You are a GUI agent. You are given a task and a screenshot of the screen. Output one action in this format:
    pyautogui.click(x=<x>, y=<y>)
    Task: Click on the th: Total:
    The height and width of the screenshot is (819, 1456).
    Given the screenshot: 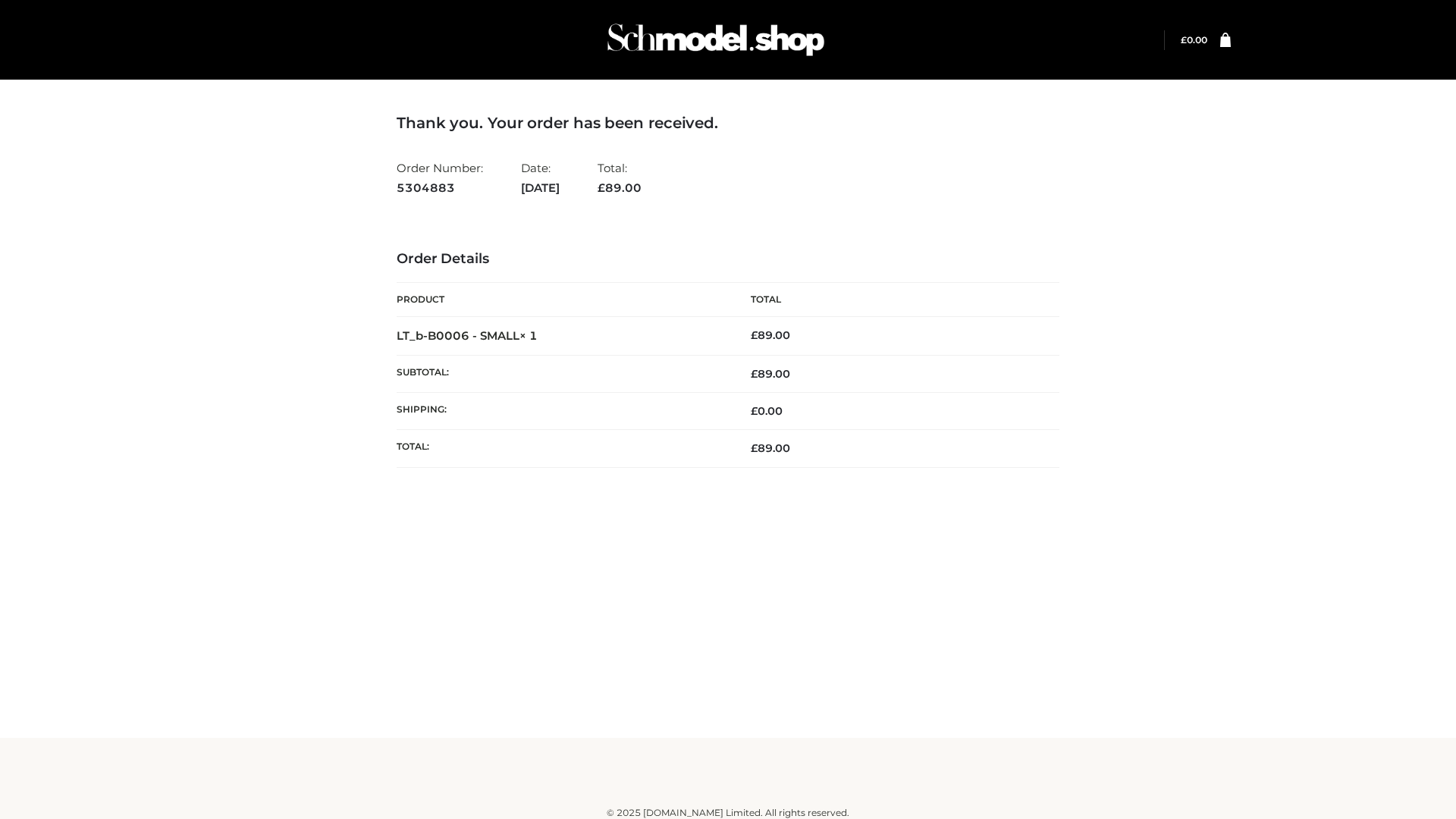 What is the action you would take?
    pyautogui.click(x=562, y=448)
    